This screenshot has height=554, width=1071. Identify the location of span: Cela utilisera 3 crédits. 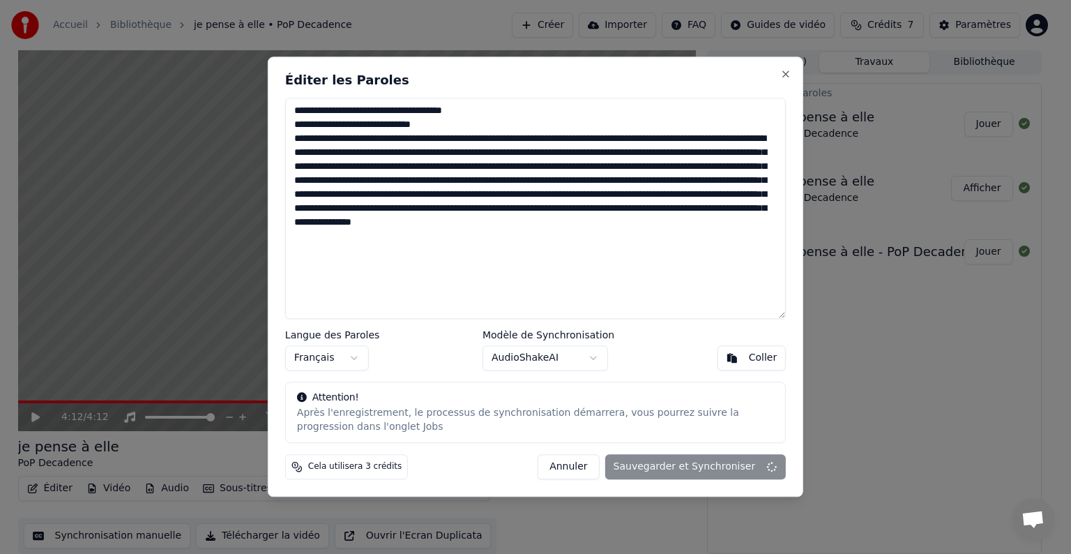
(355, 467).